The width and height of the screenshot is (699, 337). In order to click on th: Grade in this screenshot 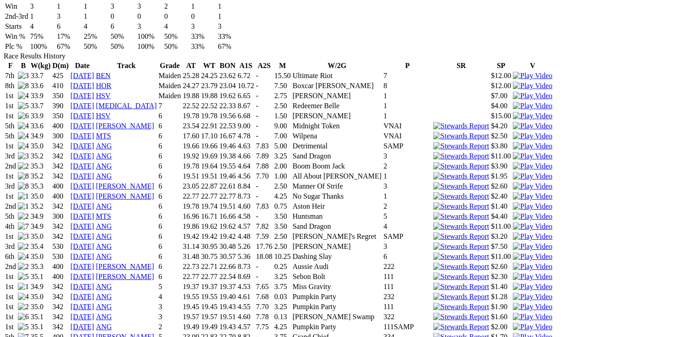, I will do `click(170, 66)`.